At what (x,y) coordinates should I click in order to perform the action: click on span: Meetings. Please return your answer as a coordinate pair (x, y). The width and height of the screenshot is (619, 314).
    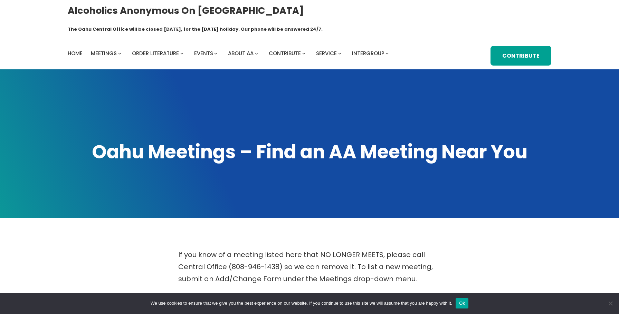
    Looking at the image, I should click on (104, 53).